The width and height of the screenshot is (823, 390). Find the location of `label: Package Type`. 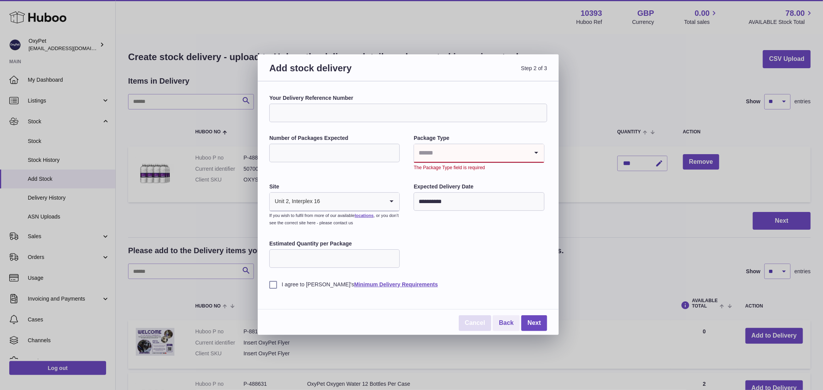

label: Package Type is located at coordinates (479, 138).